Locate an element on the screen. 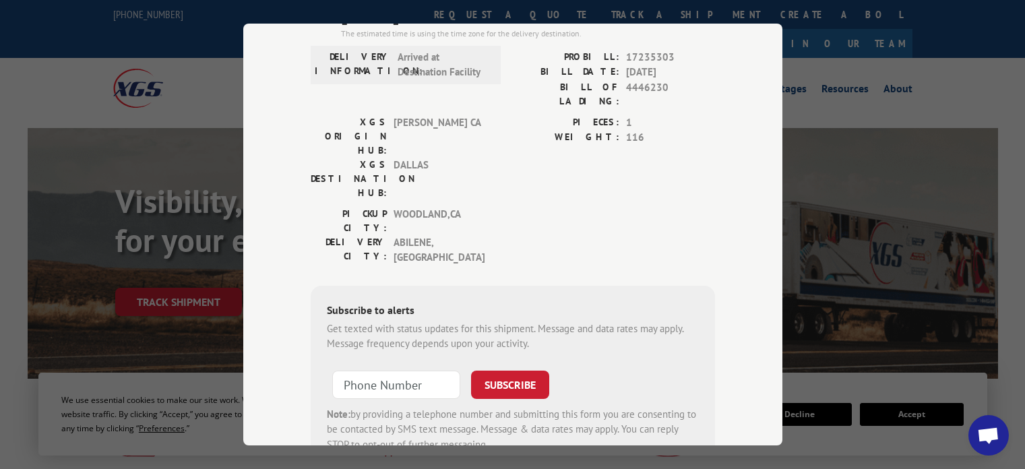 The image size is (1025, 469). span: 4446230 is located at coordinates (671, 94).